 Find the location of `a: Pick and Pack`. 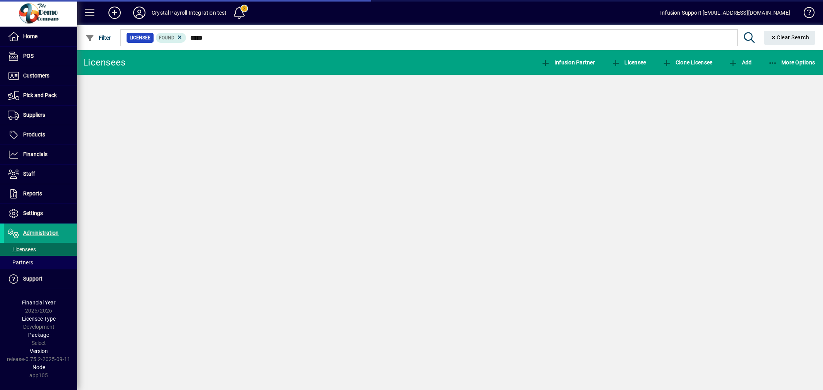

a: Pick and Pack is located at coordinates (40, 96).